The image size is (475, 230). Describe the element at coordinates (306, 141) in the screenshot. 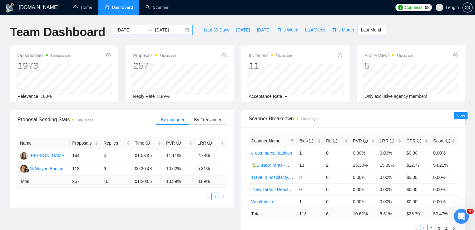

I see `span: Bids` at that location.